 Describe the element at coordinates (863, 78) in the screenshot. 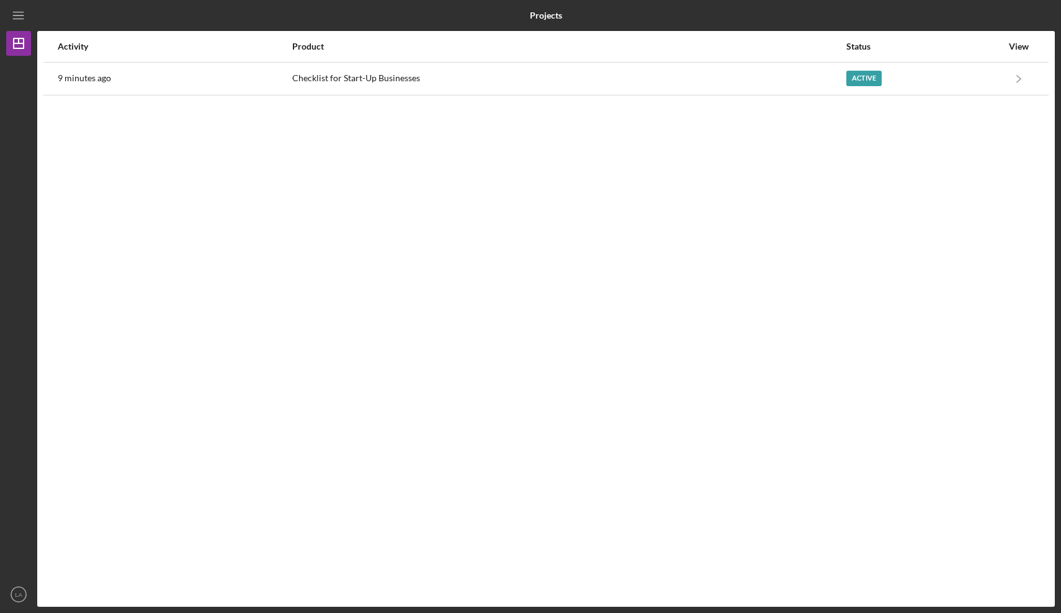

I see `div: Active` at that location.